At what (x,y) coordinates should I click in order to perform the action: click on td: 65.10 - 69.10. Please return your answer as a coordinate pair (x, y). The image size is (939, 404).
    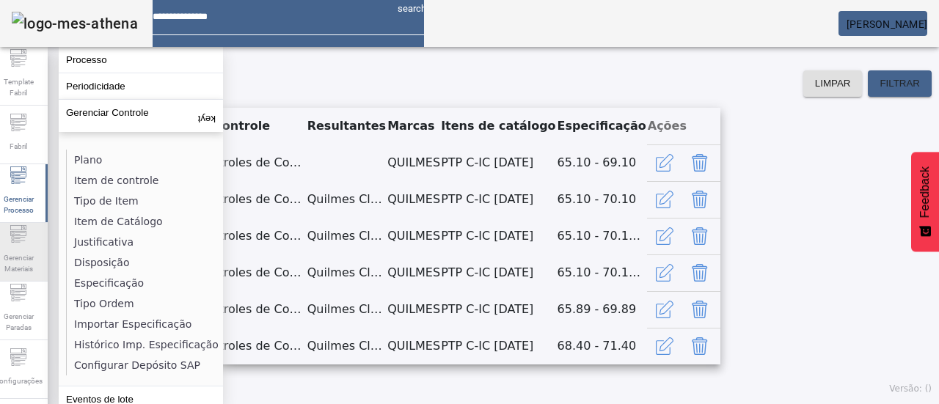
    Looking at the image, I should click on (602, 163).